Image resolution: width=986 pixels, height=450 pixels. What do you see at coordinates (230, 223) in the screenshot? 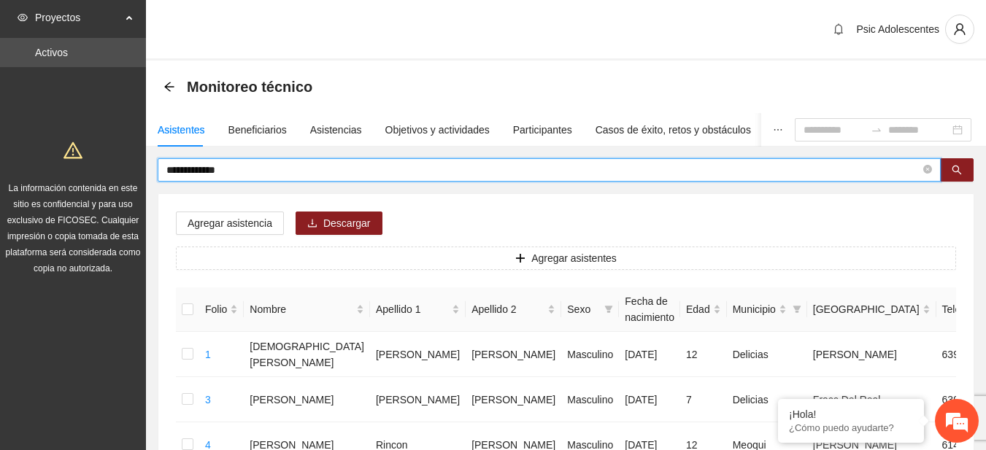
I see `button: Agregar asistencia` at bounding box center [230, 223].